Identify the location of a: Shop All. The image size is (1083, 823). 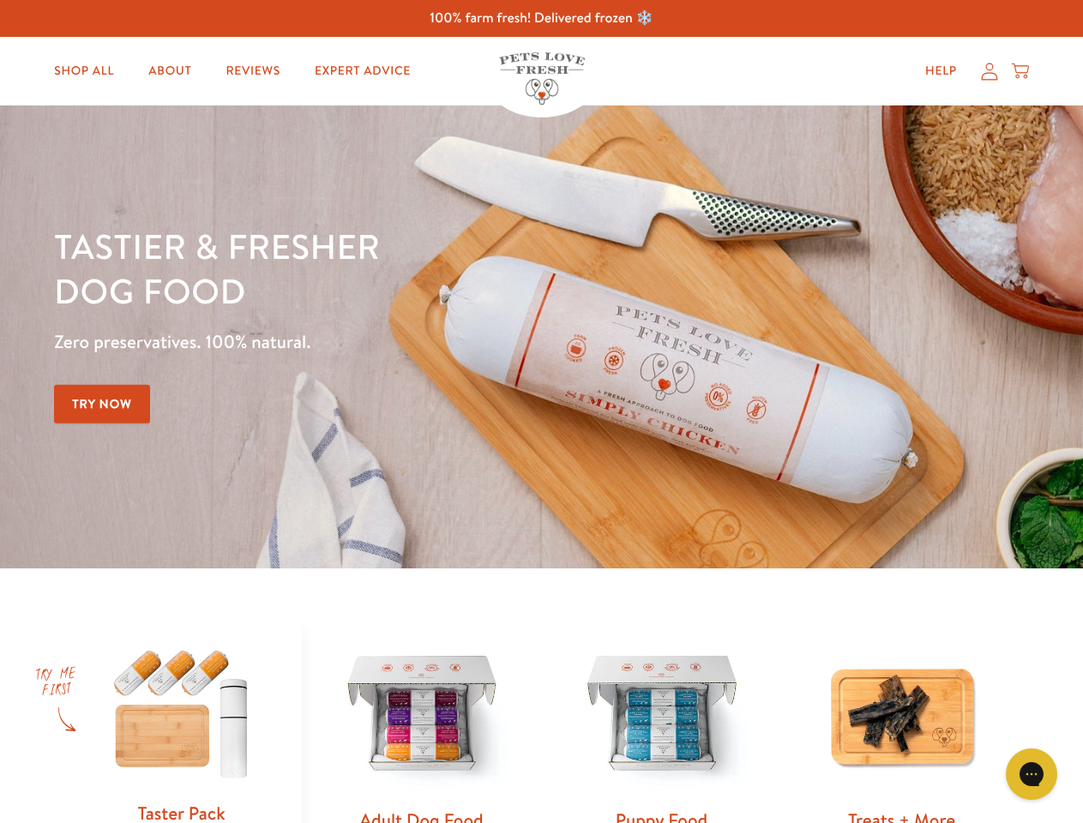
(84, 71).